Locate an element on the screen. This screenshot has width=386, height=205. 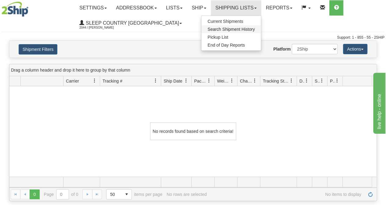
a: Weight filter column settings is located at coordinates (232, 81).